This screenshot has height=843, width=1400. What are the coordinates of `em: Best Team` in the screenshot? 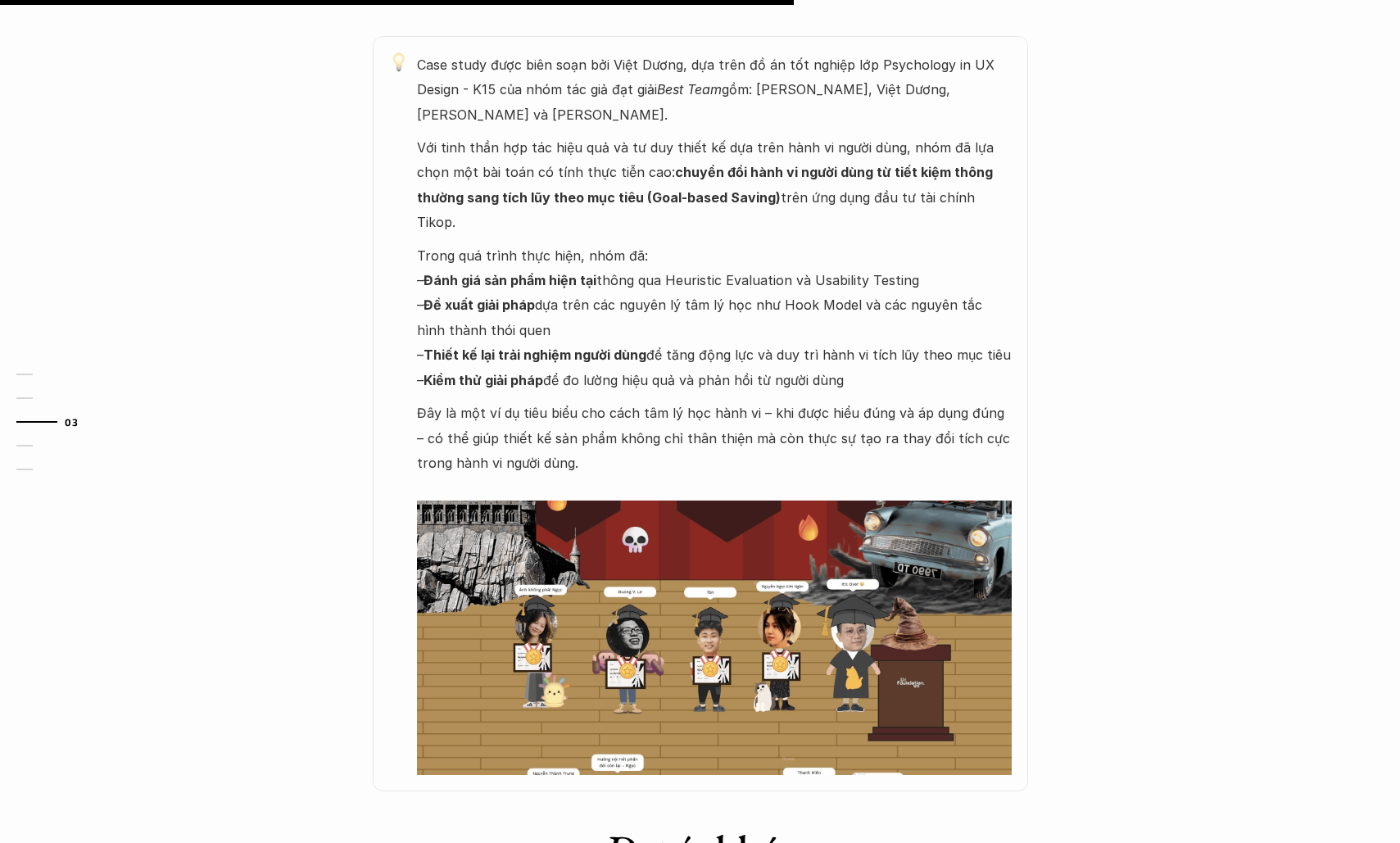 It's located at (689, 89).